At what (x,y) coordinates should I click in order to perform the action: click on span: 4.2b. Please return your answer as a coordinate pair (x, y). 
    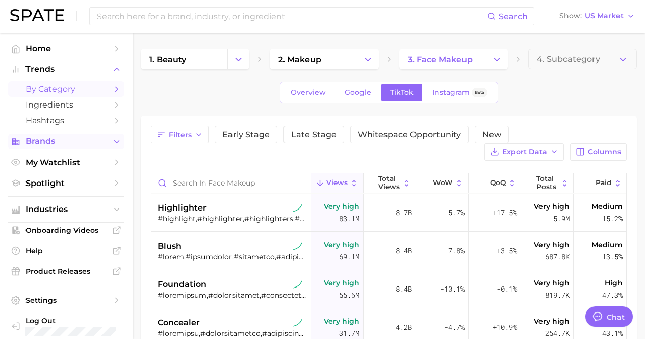
    Looking at the image, I should click on (404, 327).